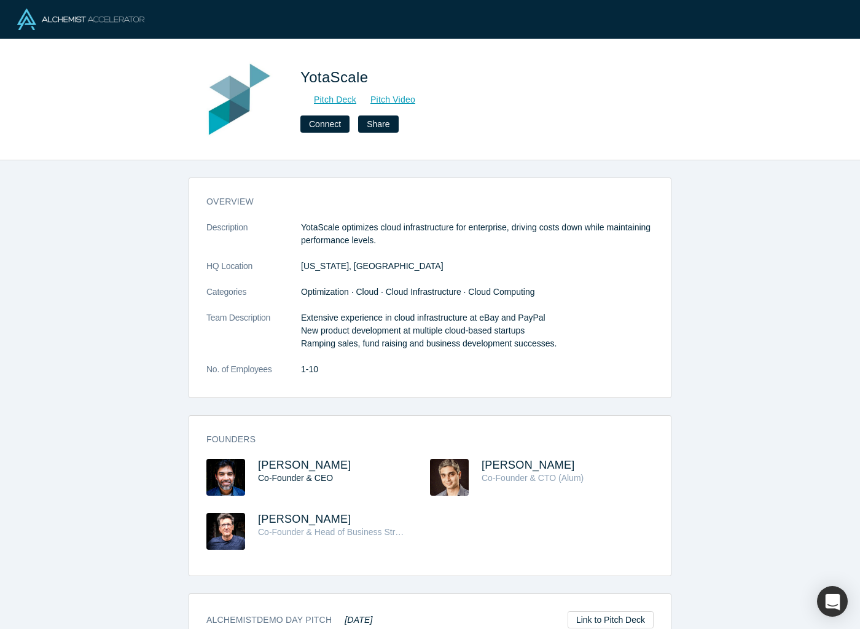 This screenshot has height=629, width=860. Describe the element at coordinates (421, 439) in the screenshot. I see `h3: Founders` at that location.